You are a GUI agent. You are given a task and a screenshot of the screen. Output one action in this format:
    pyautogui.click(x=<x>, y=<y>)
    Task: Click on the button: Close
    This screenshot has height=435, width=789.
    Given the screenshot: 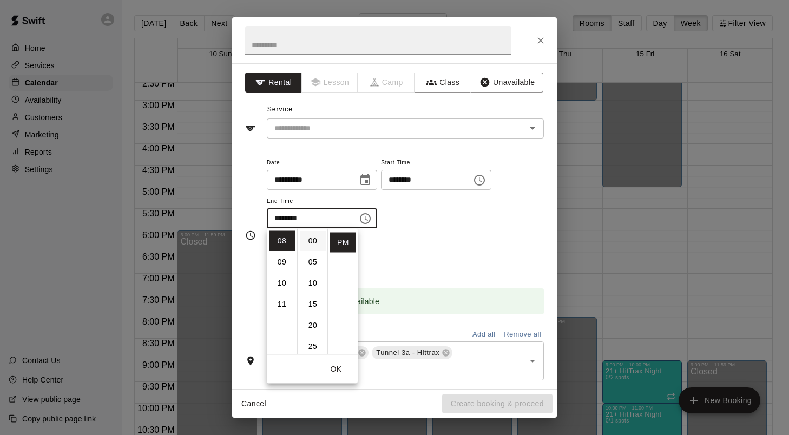 What is the action you would take?
    pyautogui.click(x=541, y=41)
    